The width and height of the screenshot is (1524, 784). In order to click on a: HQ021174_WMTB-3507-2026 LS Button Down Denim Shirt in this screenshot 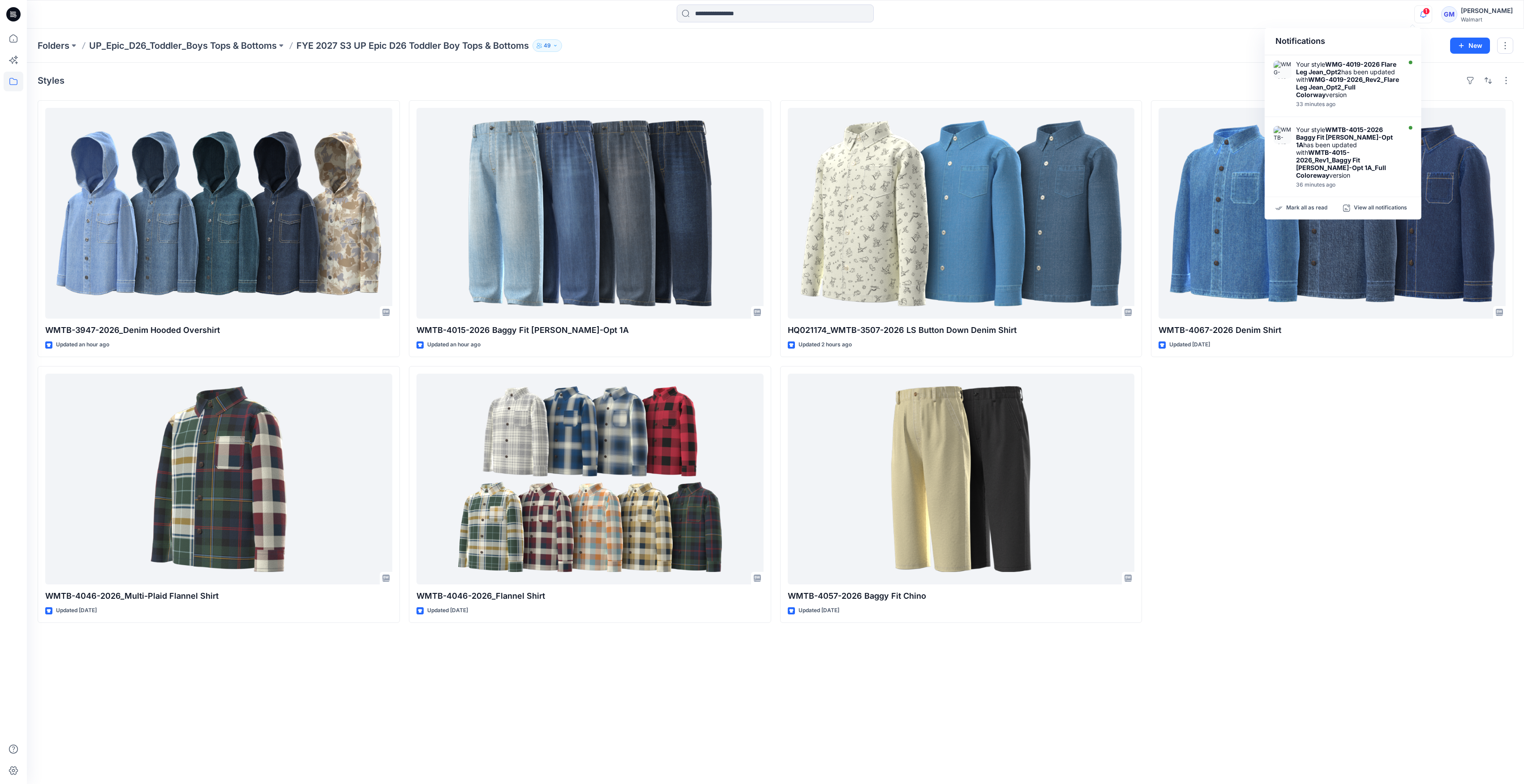, I will do `click(962, 213)`.